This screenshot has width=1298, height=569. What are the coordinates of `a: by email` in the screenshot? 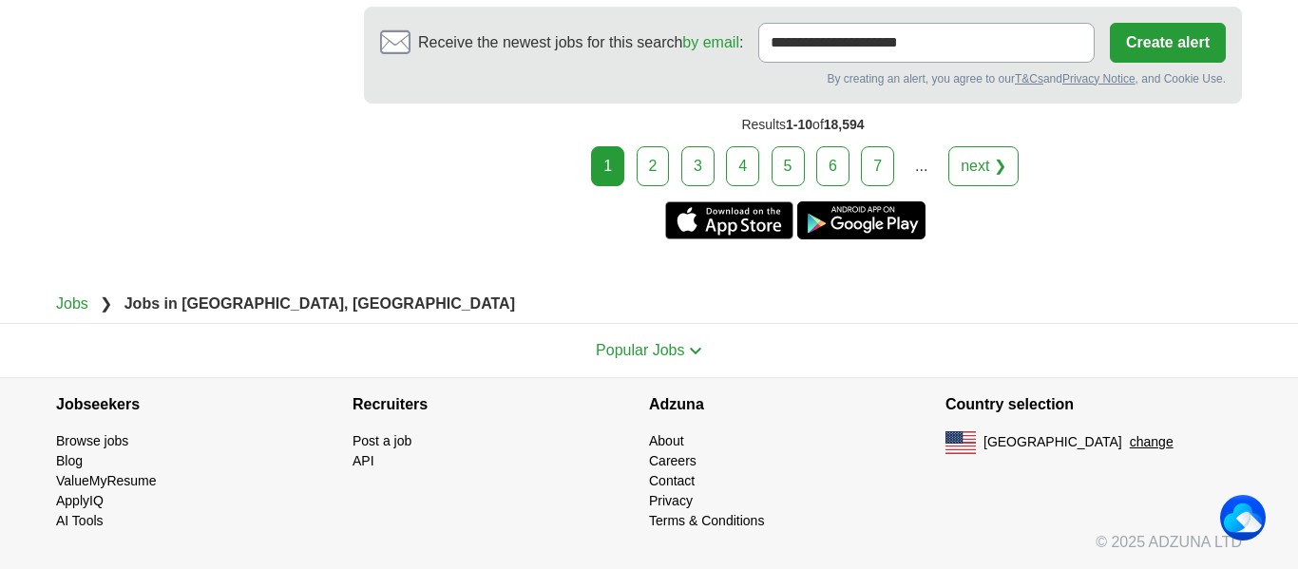 It's located at (711, 42).